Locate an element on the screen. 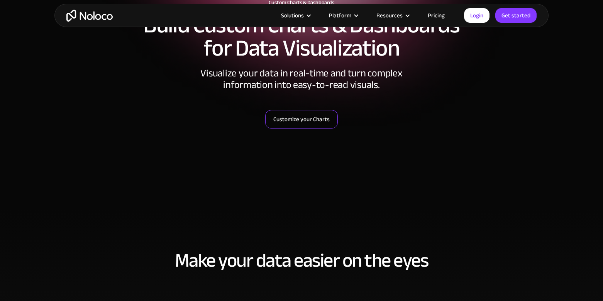 The width and height of the screenshot is (603, 301). a: Pricing is located at coordinates (436, 15).